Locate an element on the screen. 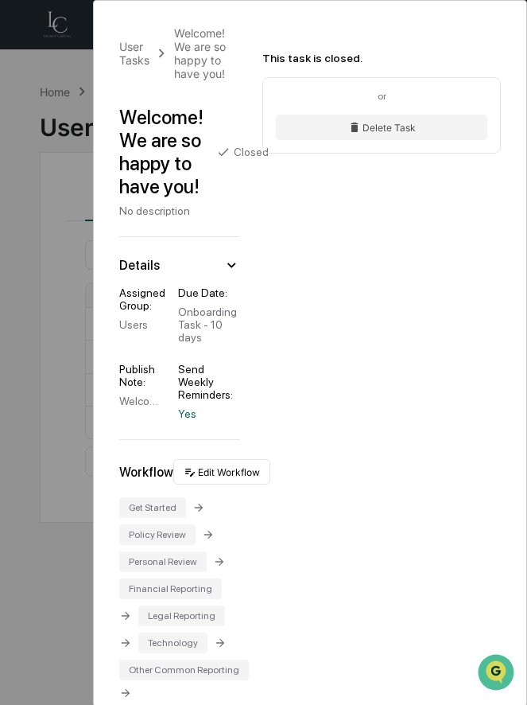 This screenshot has height=705, width=527. a: Powered byPylon is located at coordinates (152, 275).